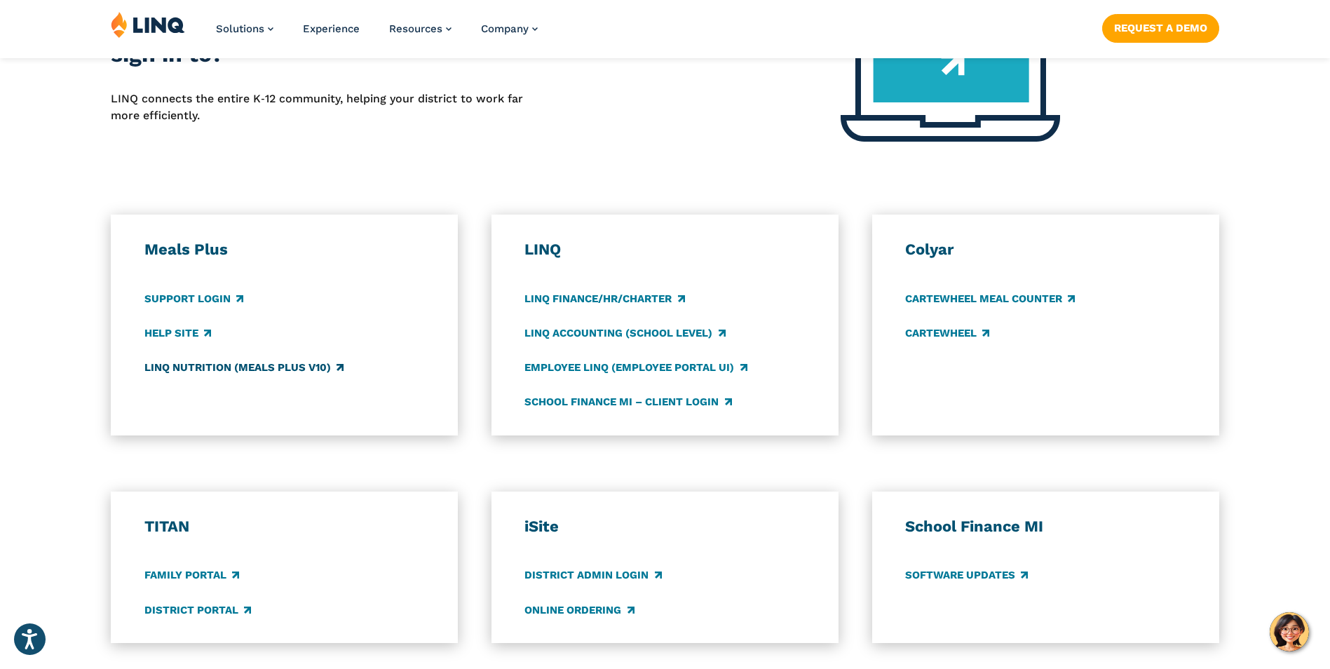 The width and height of the screenshot is (1330, 669). I want to click on img: LINQ | K‑12 Software, so click(148, 25).